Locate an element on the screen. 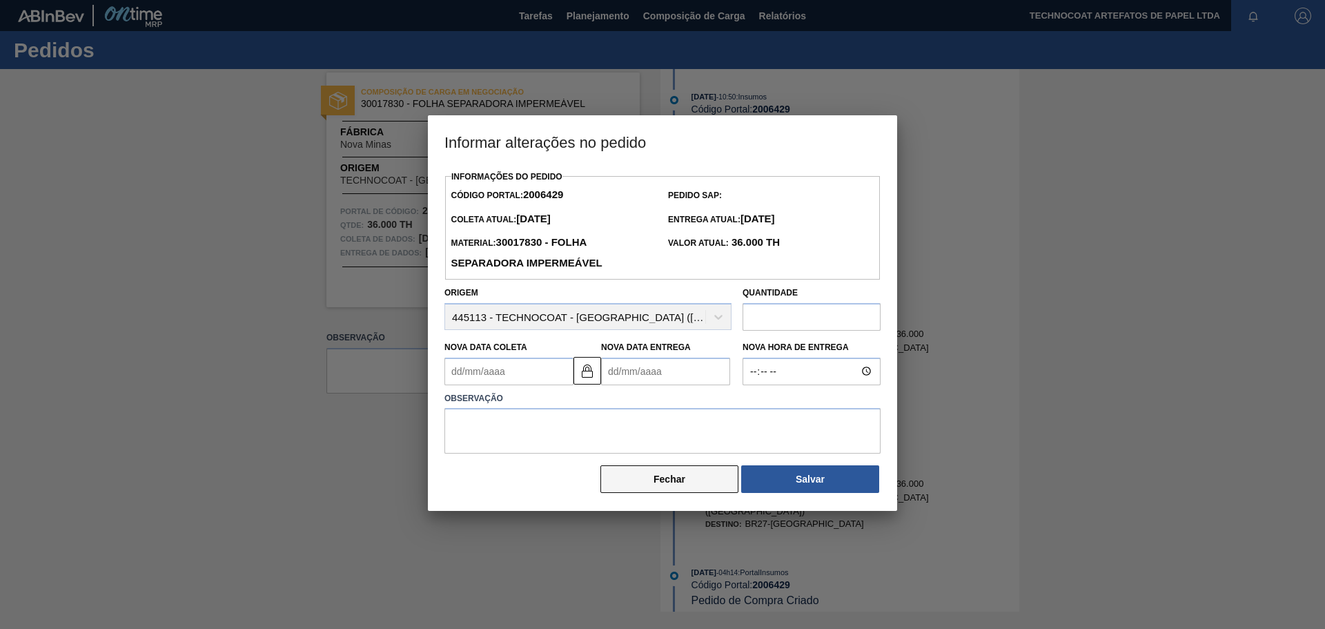 The width and height of the screenshot is (1325, 629). font: Salvar is located at coordinates (810, 479).